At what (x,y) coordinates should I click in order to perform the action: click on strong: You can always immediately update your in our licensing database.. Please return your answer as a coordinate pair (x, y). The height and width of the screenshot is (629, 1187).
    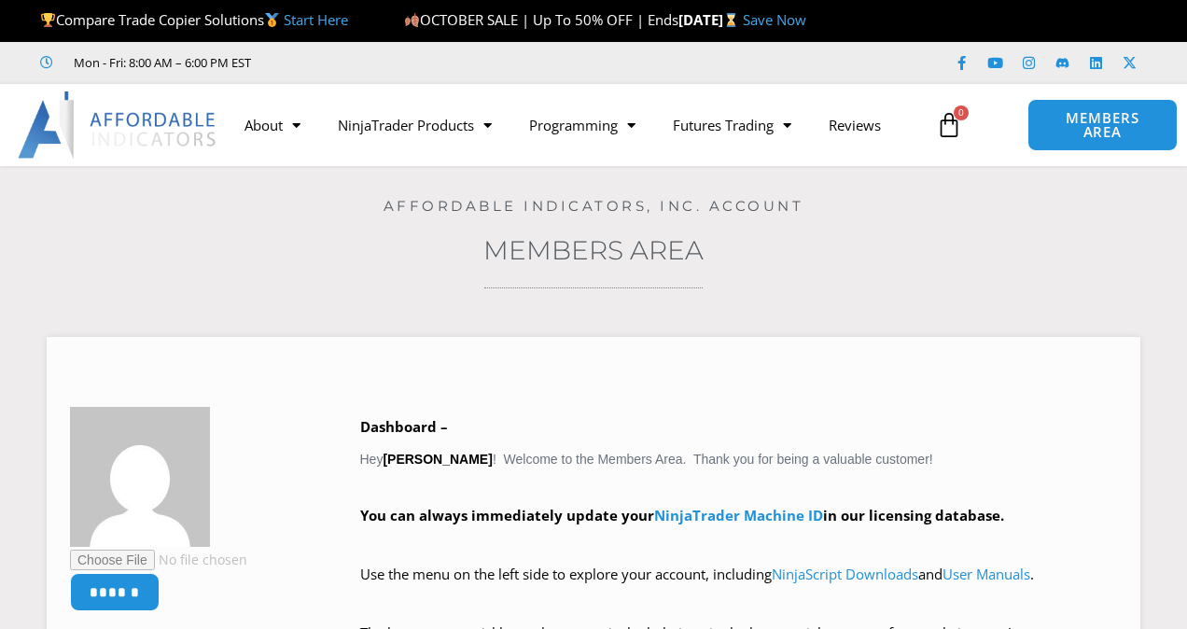
    Looking at the image, I should click on (682, 515).